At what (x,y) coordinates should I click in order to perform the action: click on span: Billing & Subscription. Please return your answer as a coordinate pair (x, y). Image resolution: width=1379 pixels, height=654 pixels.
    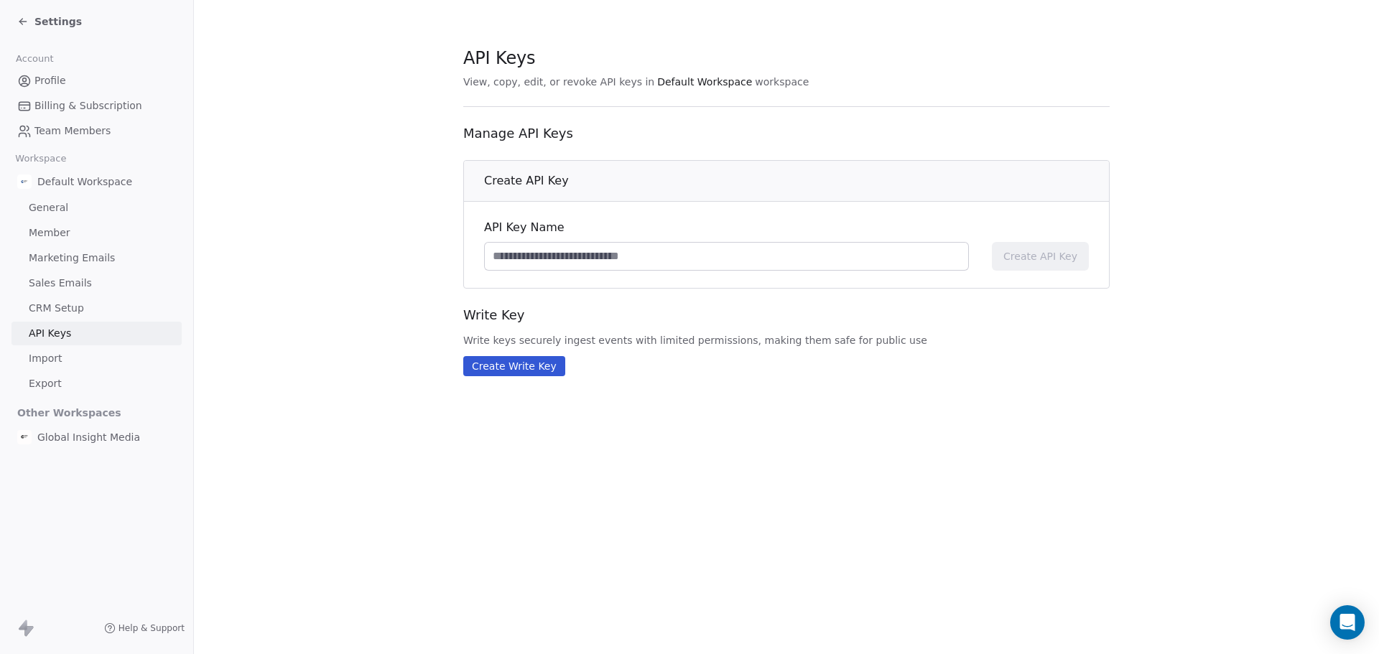
    Looking at the image, I should click on (88, 106).